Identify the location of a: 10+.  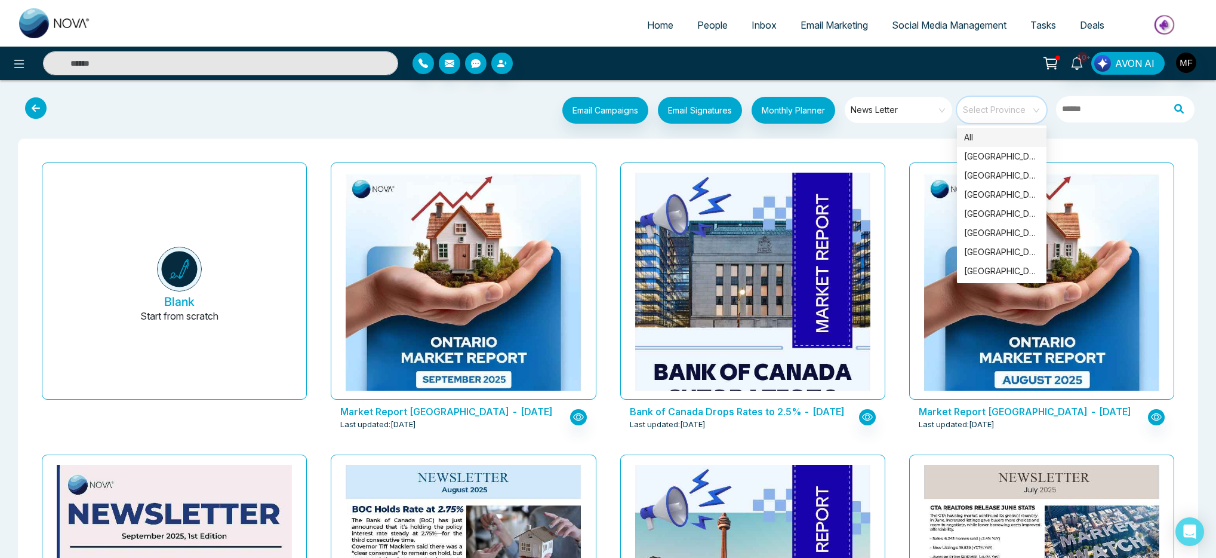
(1077, 62).